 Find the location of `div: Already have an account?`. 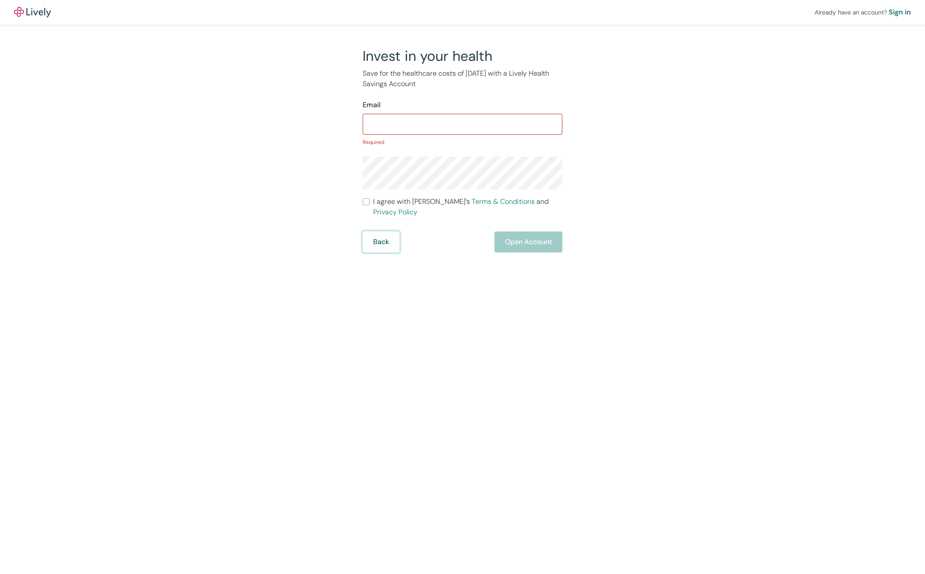

div: Already have an account? is located at coordinates (862, 12).